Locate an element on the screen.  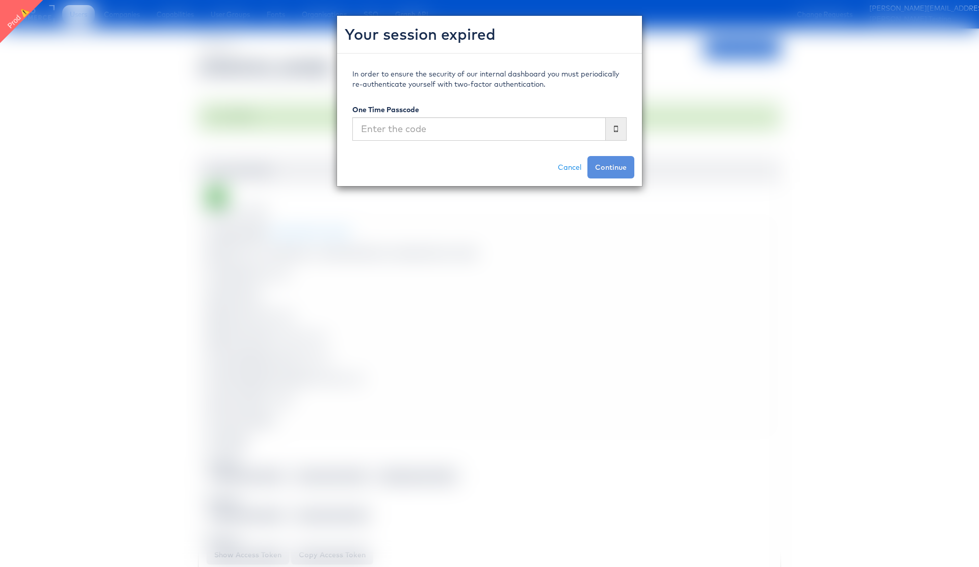
input: Enter the code is located at coordinates (479, 129).